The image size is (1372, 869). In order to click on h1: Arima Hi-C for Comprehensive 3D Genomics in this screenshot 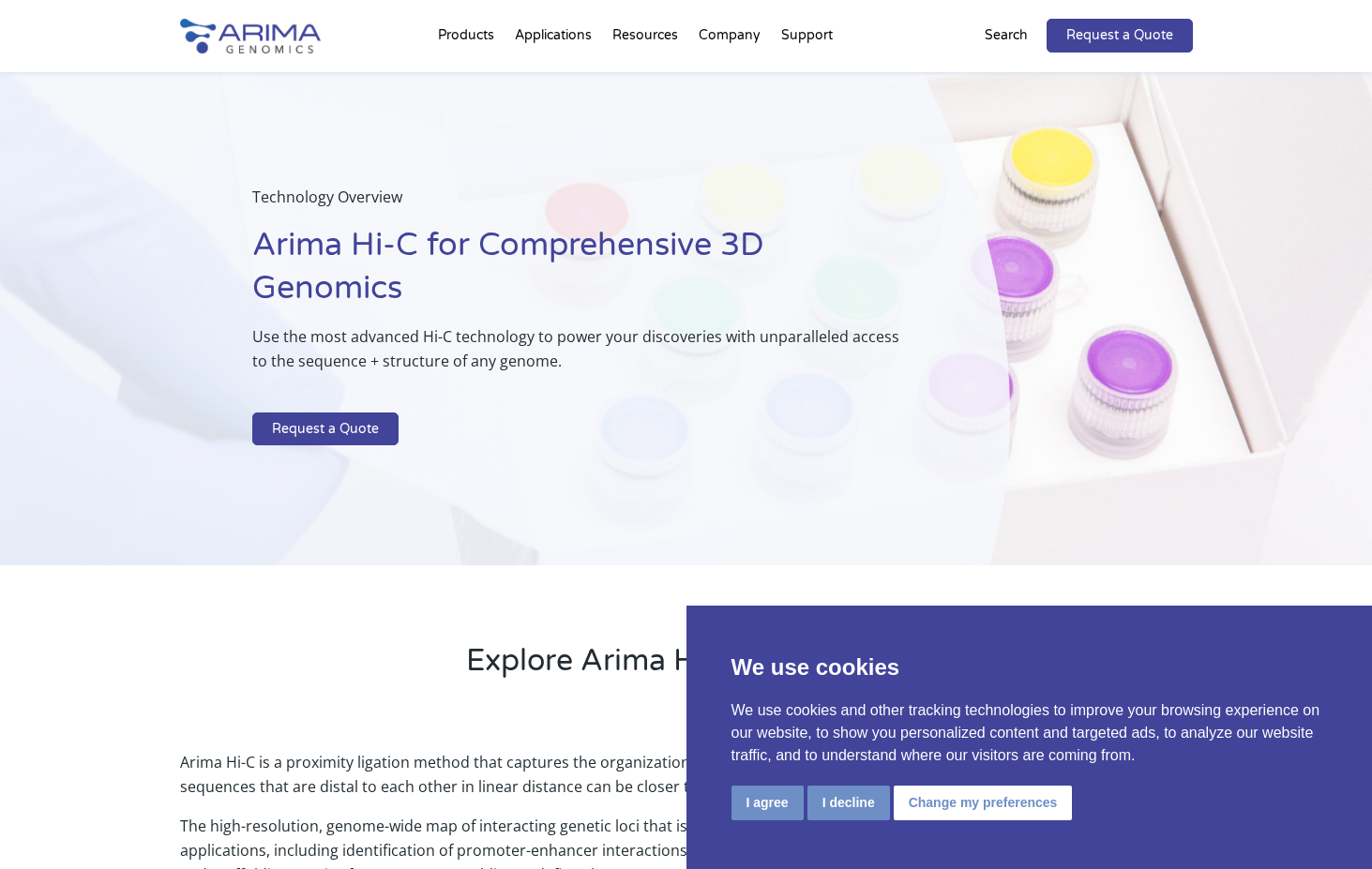, I will do `click(585, 273)`.